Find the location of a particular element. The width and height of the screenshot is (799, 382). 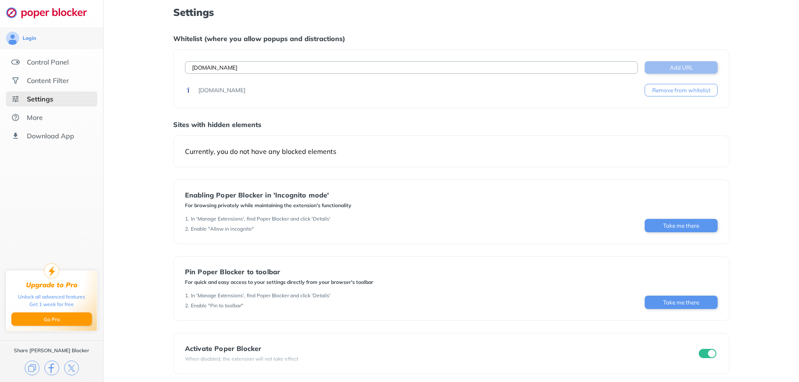

div: When disabled, the extension will not take effect is located at coordinates (241, 359).